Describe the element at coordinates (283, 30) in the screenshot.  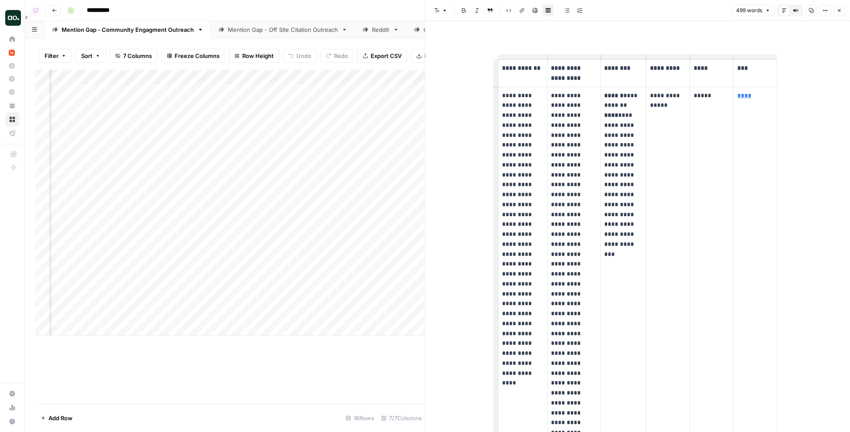
I see `a: Mention Gap - Off Site Citation Outreach` at that location.